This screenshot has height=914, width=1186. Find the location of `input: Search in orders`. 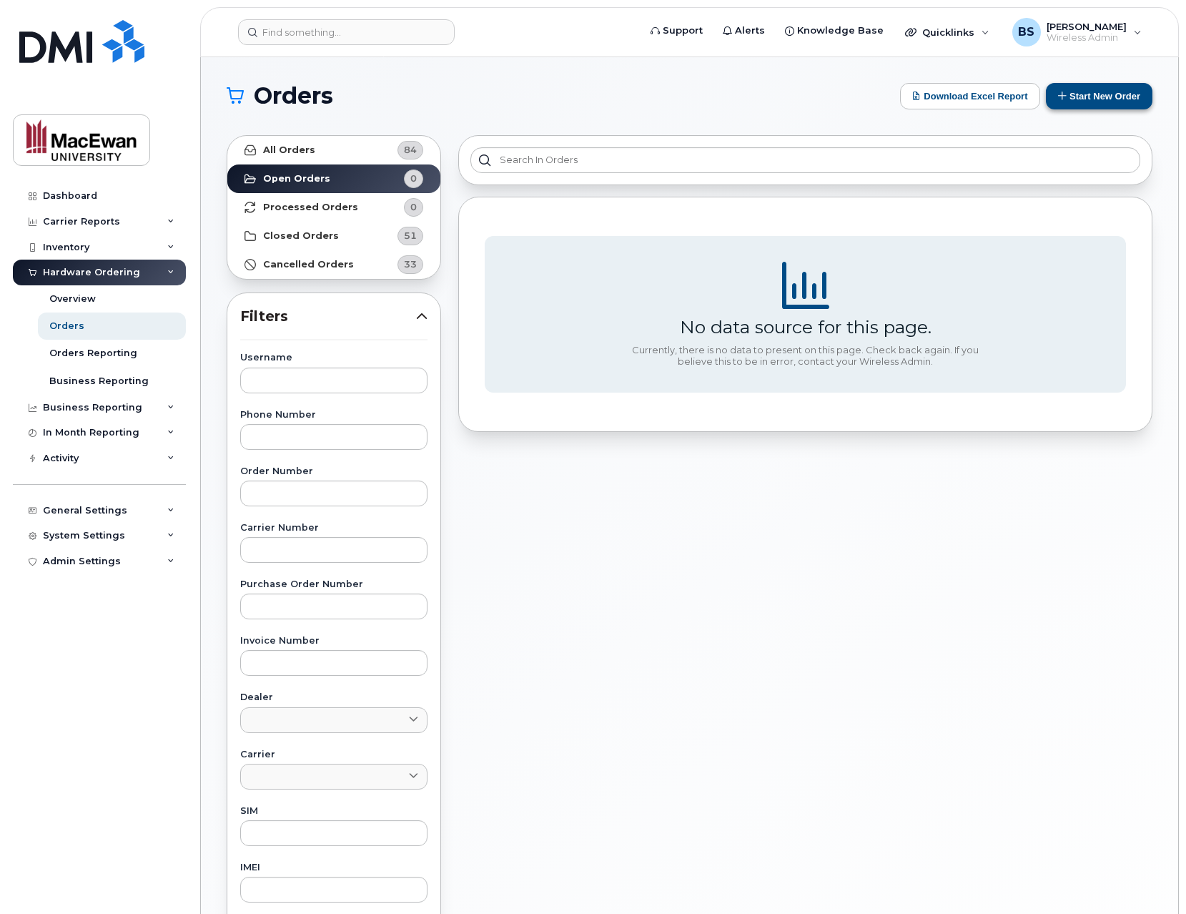

input: Search in orders is located at coordinates (805, 160).